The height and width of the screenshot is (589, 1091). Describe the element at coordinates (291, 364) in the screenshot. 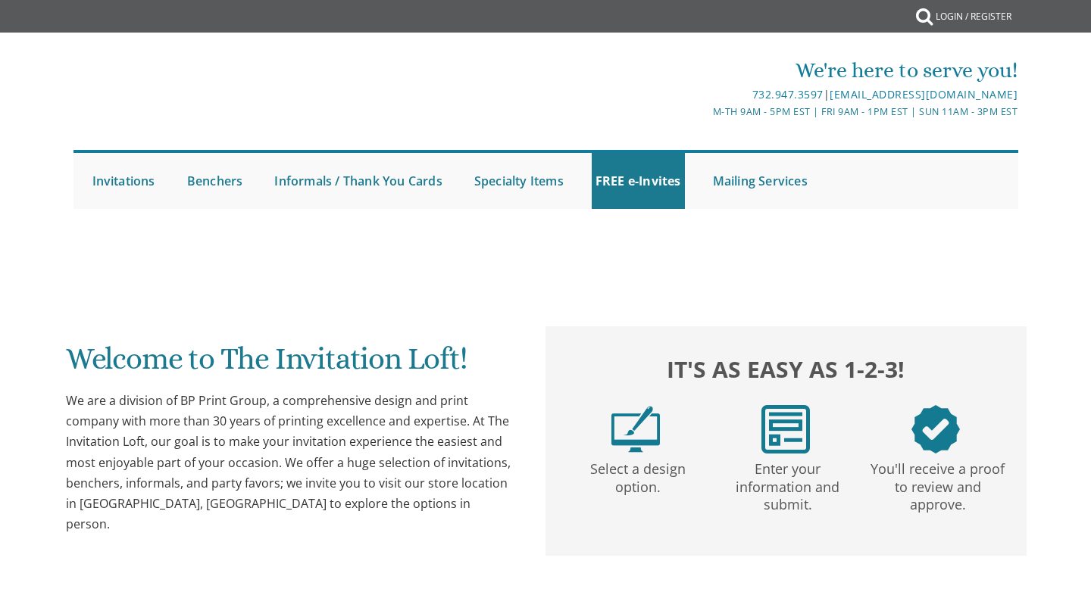

I see `h1: Welcome to The Invitation Loft!` at that location.